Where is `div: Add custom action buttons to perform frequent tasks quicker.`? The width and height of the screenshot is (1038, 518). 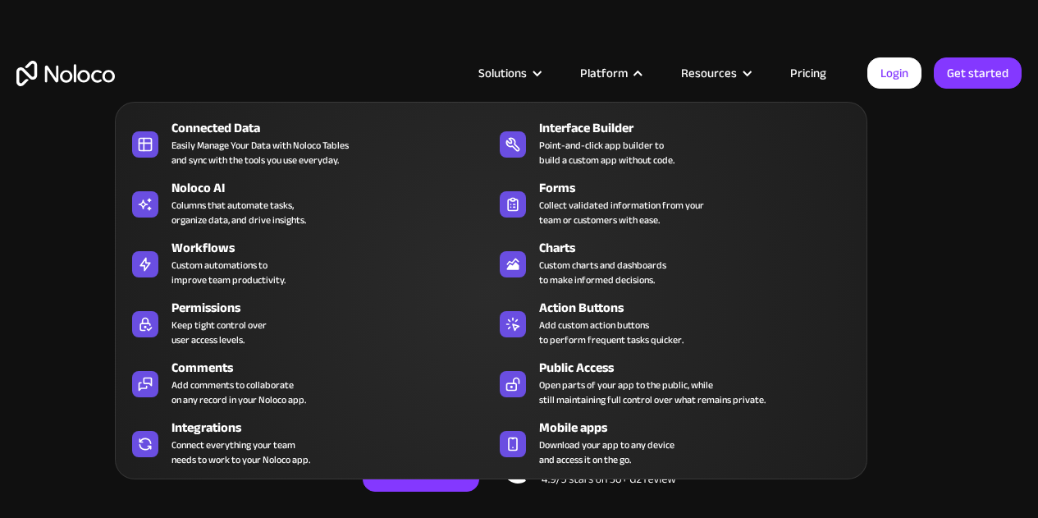
div: Add custom action buttons to perform frequent tasks quicker. is located at coordinates (611, 332).